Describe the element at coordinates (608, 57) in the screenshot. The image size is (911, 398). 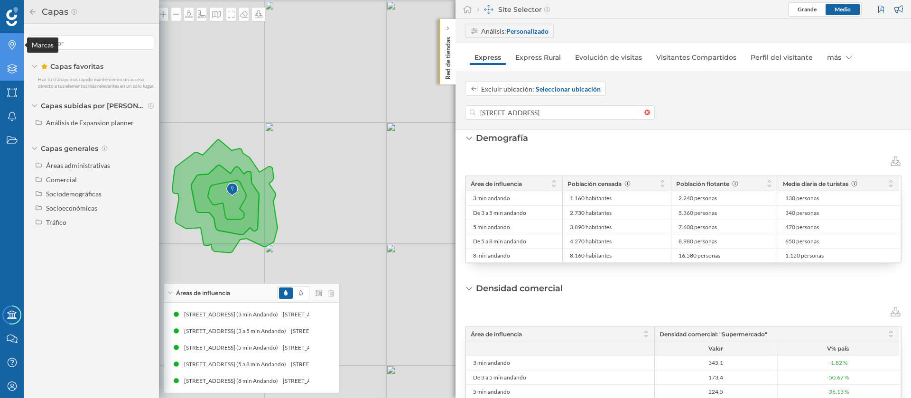
I see `a: Evolución de visitas` at that location.